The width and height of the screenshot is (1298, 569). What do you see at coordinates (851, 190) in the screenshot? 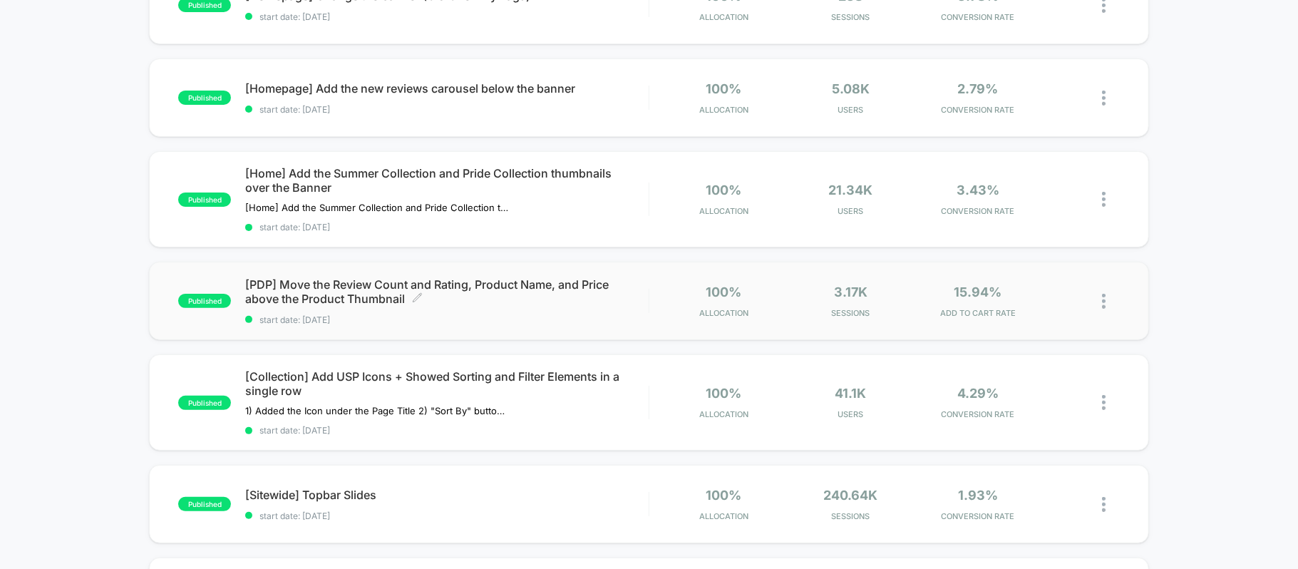
I see `span: 21.34k` at bounding box center [851, 190].